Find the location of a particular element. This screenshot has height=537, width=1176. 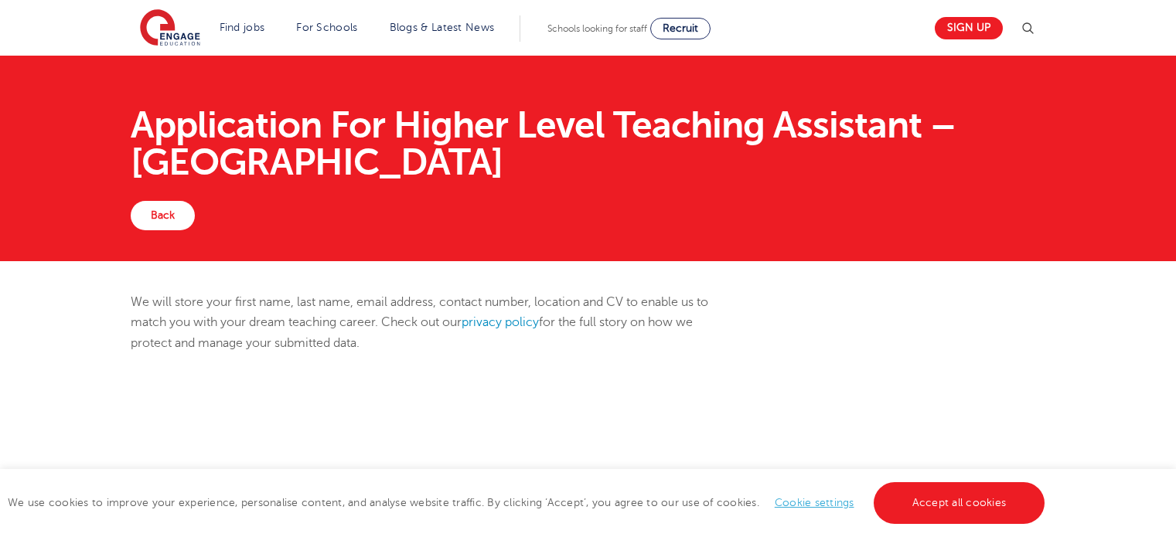

a: Blogs & Latest News is located at coordinates (442, 27).